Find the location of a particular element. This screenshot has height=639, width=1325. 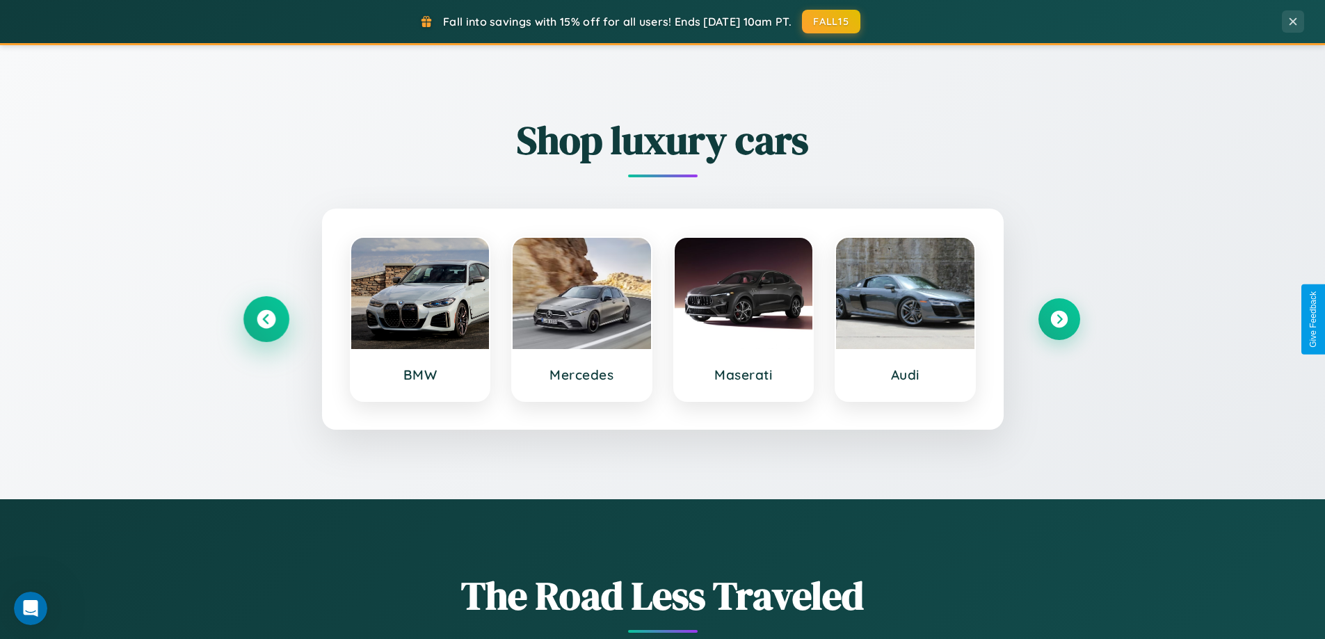

h3: BMW is located at coordinates (420, 375).